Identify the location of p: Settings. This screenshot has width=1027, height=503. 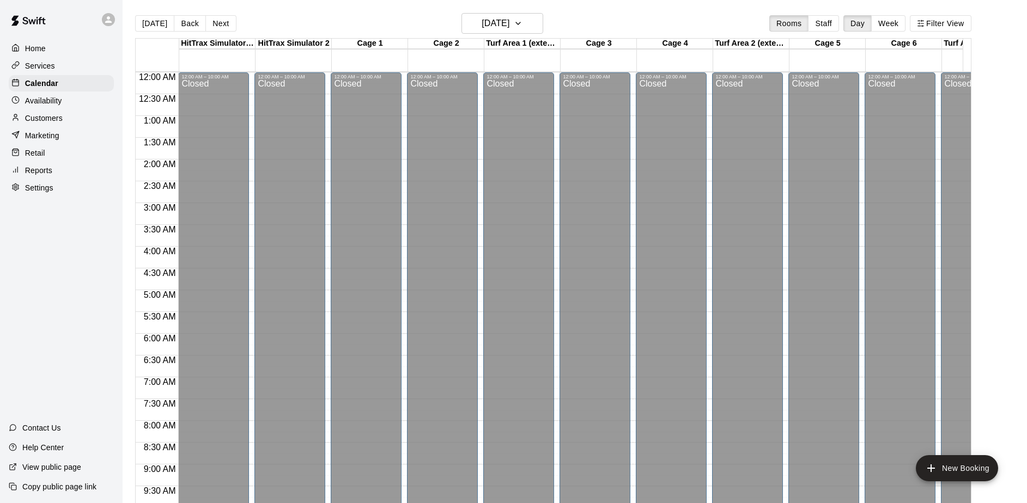
(39, 188).